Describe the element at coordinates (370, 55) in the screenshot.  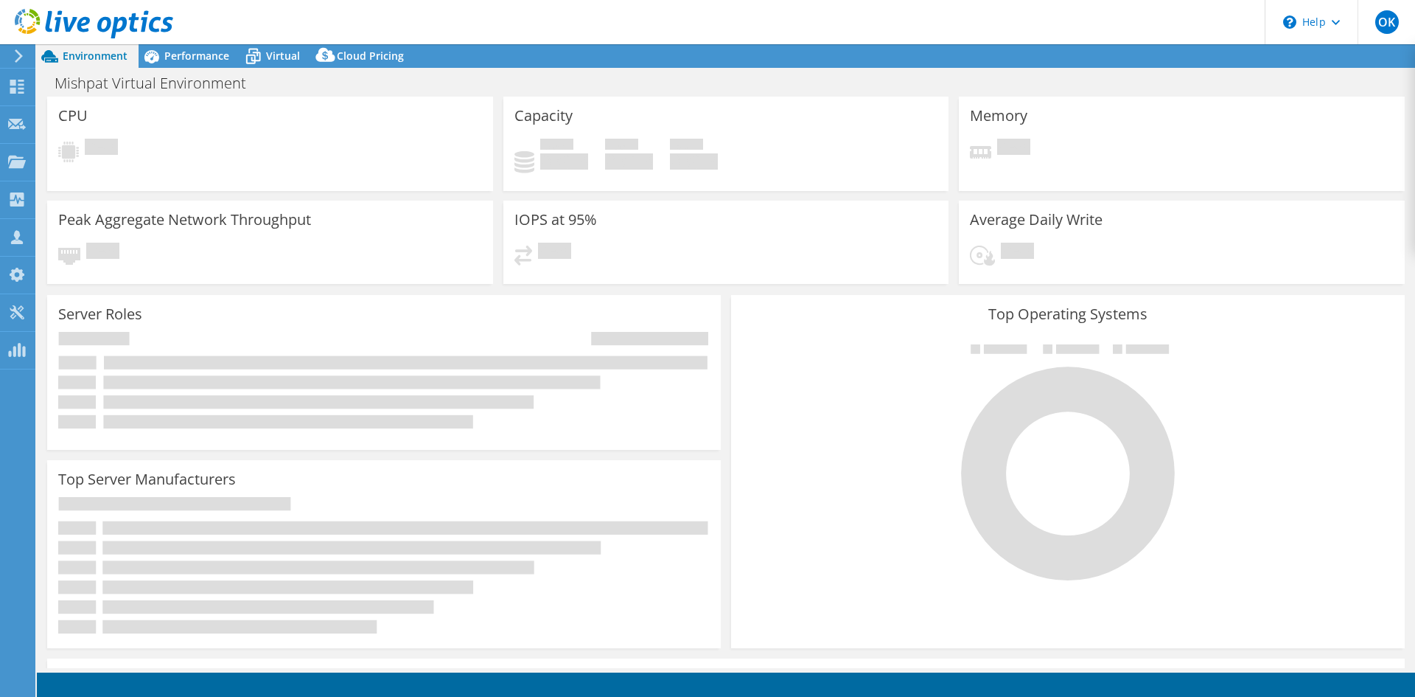
I see `span: Cloud Pricing` at that location.